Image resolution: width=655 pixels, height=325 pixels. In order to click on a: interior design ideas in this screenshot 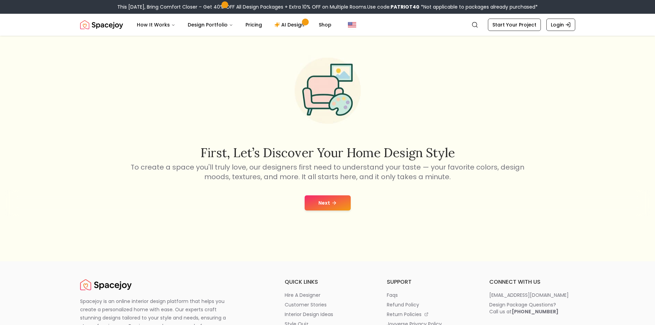, I will do `click(327, 314)`.